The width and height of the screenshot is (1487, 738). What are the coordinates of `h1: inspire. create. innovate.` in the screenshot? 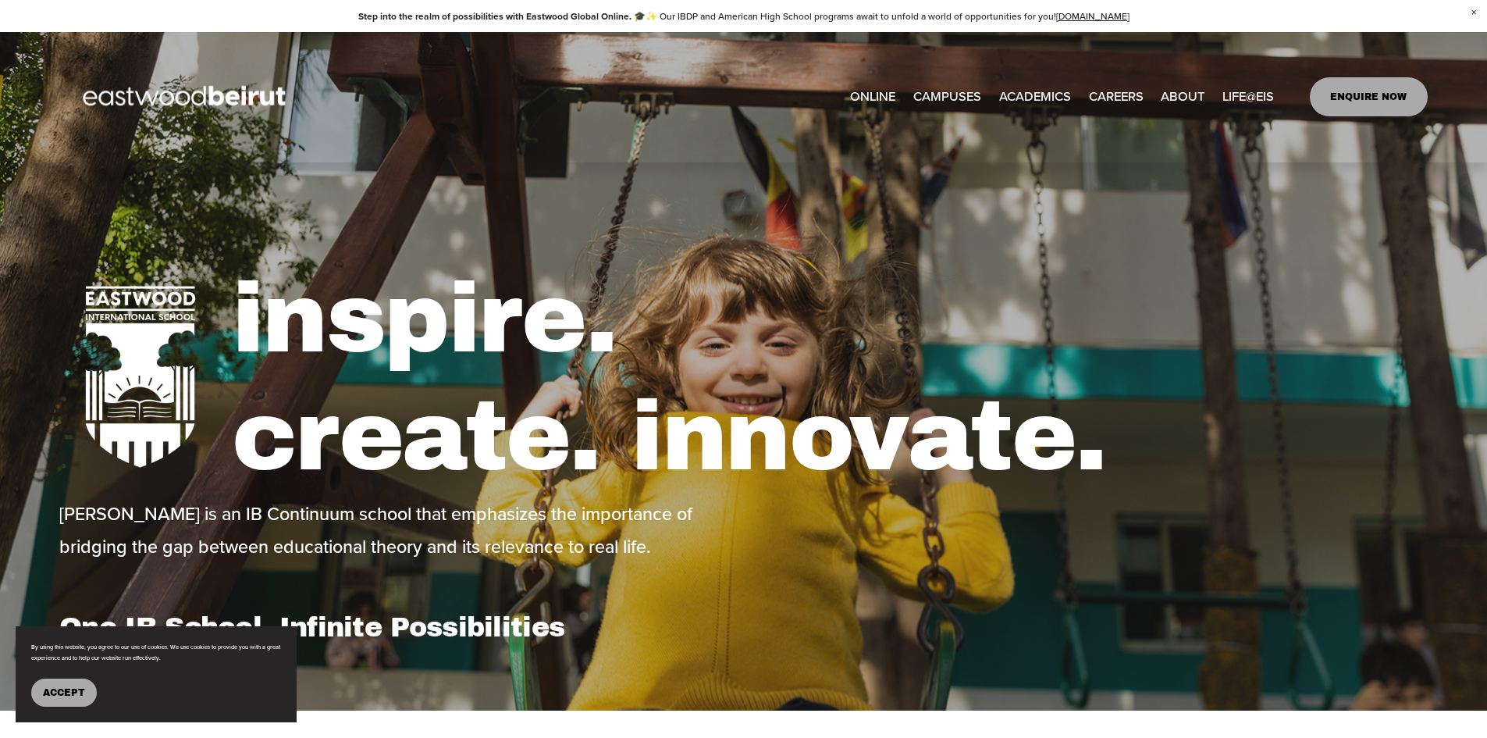 It's located at (830, 378).